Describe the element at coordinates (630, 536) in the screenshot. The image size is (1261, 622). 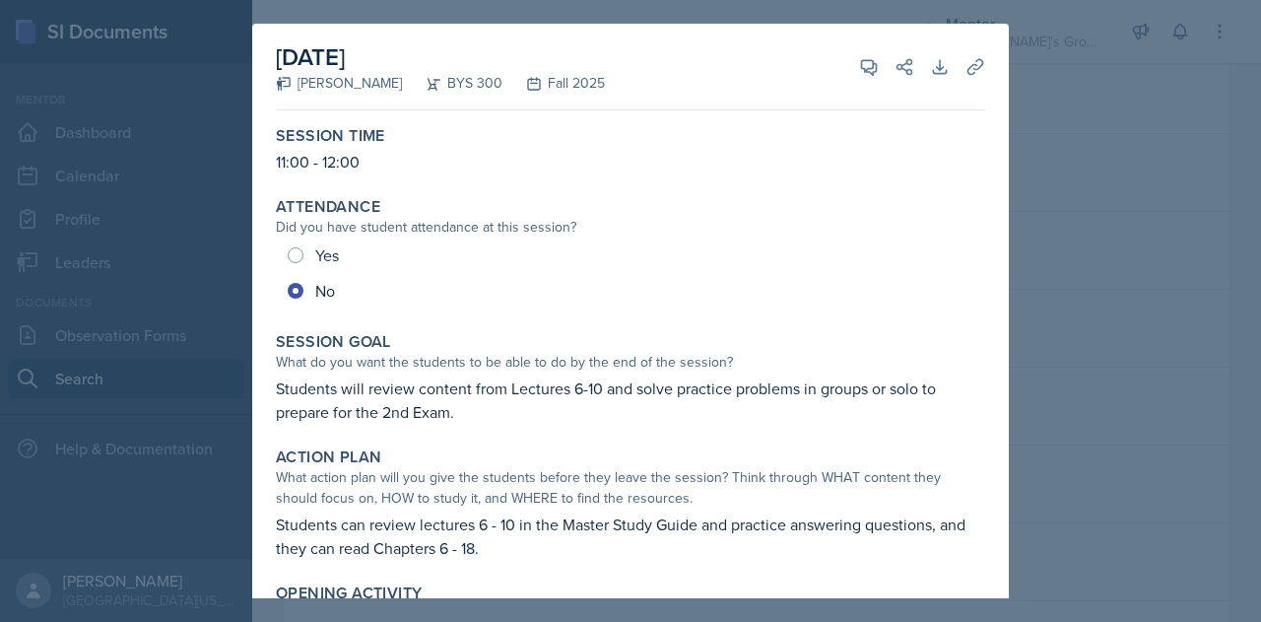
I see `p: Students can review lectures 6 - 10 in the Master Study Guide and practice answering questions, a...` at that location.